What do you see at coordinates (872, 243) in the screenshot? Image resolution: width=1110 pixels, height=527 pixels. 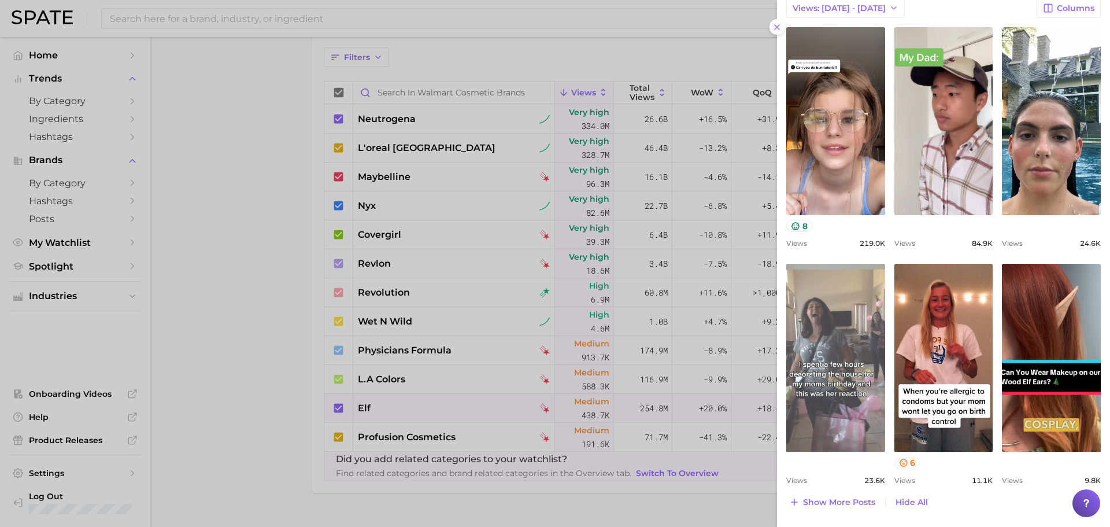 I see `span: 219.0k` at bounding box center [872, 243].